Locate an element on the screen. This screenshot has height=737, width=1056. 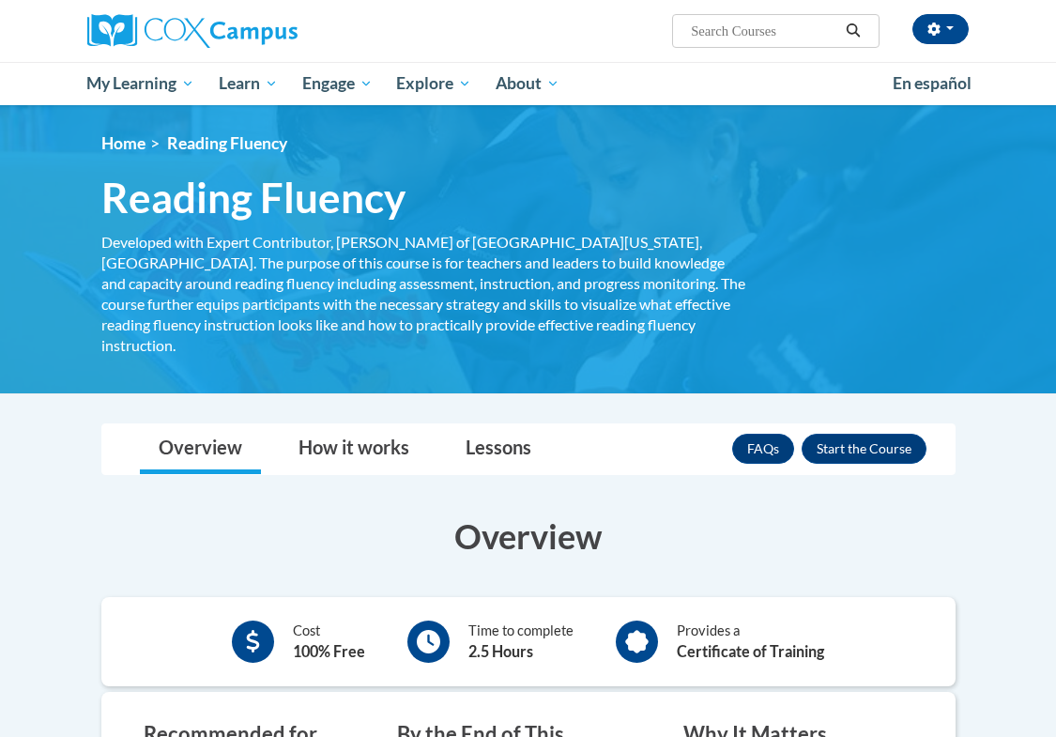
span: Learn is located at coordinates (248, 84).